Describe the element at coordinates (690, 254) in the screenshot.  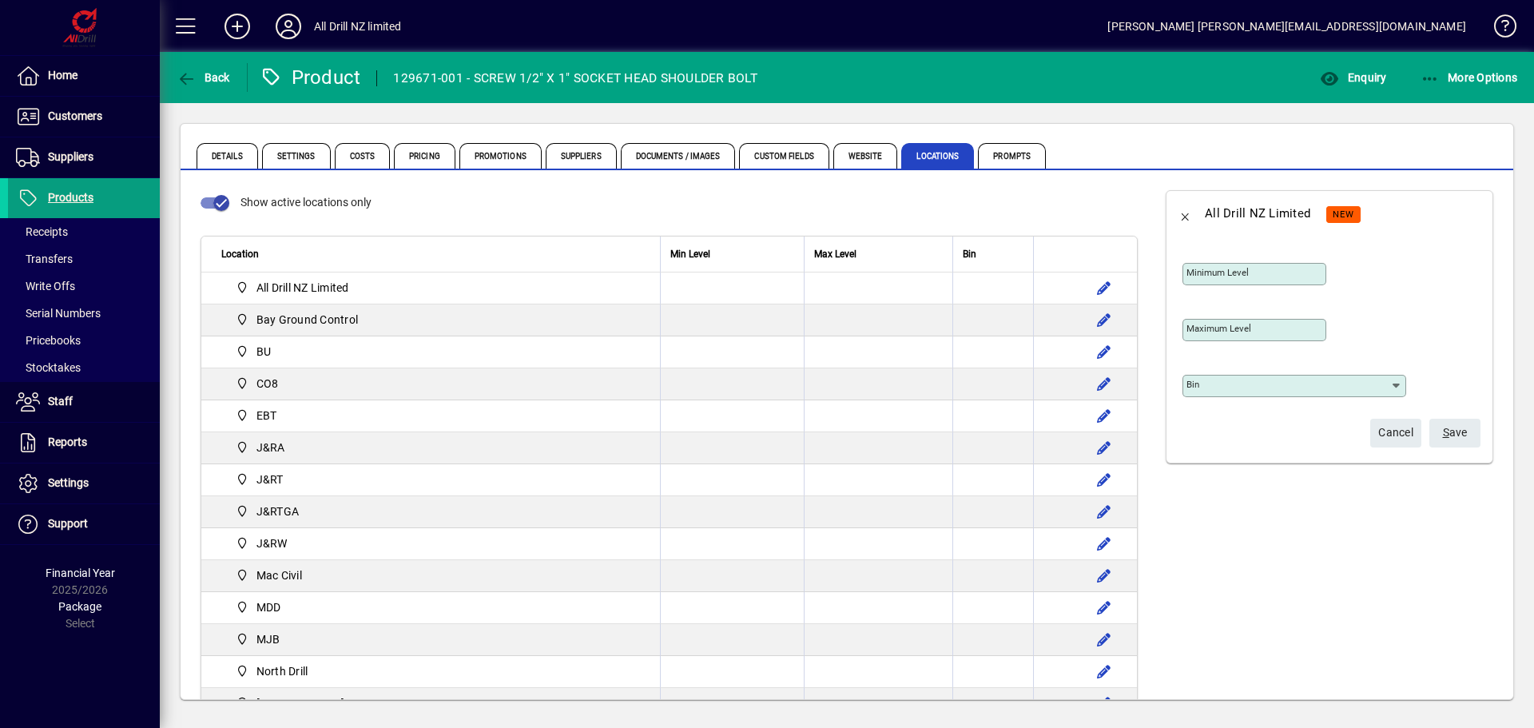
I see `span: Min Level` at that location.